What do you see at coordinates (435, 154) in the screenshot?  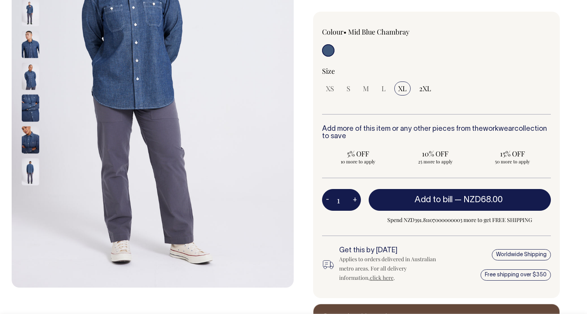 I see `span: 10% OFF` at bounding box center [435, 154].